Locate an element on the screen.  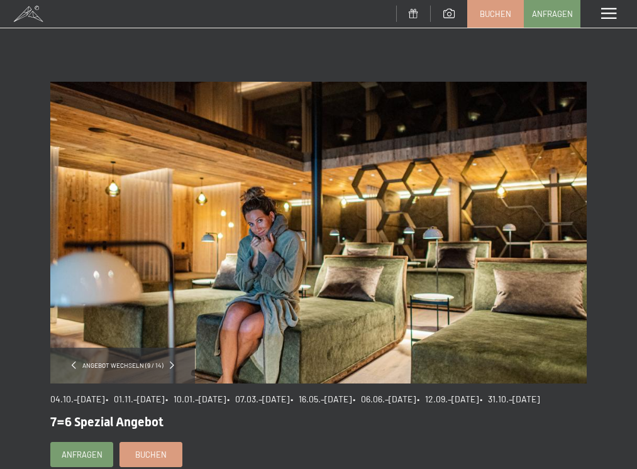
span: 7=6 Spezial Angebot is located at coordinates (107, 422).